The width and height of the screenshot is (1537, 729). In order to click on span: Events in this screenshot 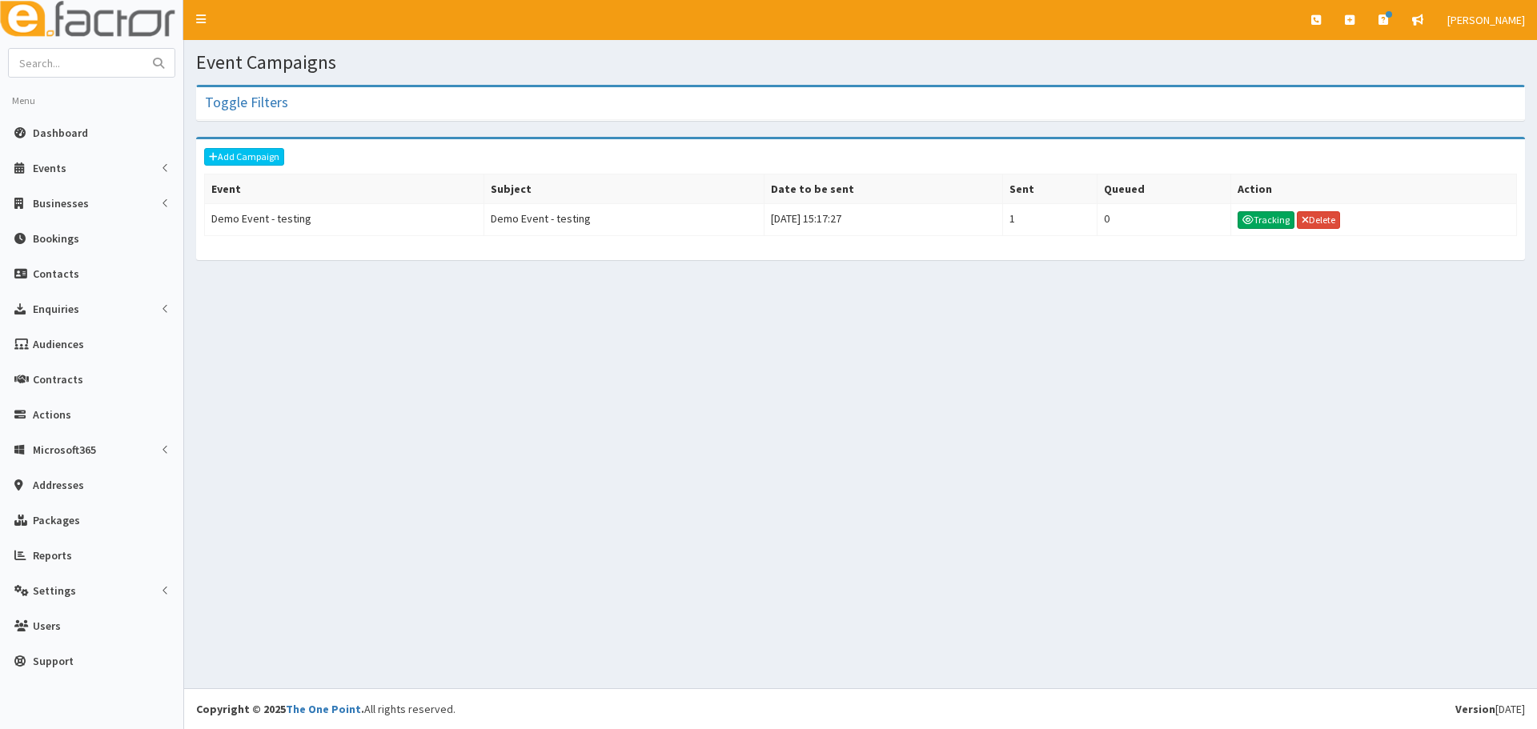, I will do `click(50, 168)`.